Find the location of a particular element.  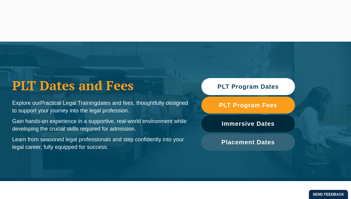

a: PLT Program Dates is located at coordinates (248, 87).